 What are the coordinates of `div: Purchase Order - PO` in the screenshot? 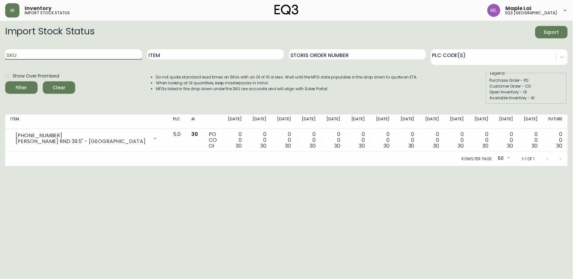 It's located at (526, 80).